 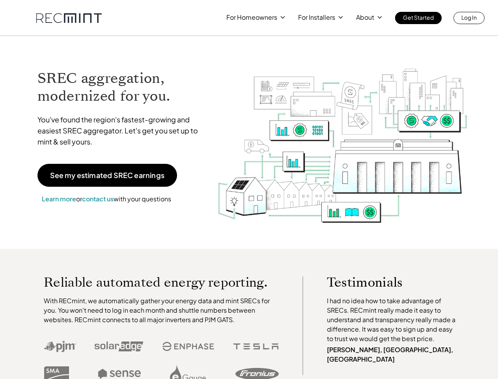 I want to click on span: contact us, so click(x=98, y=198).